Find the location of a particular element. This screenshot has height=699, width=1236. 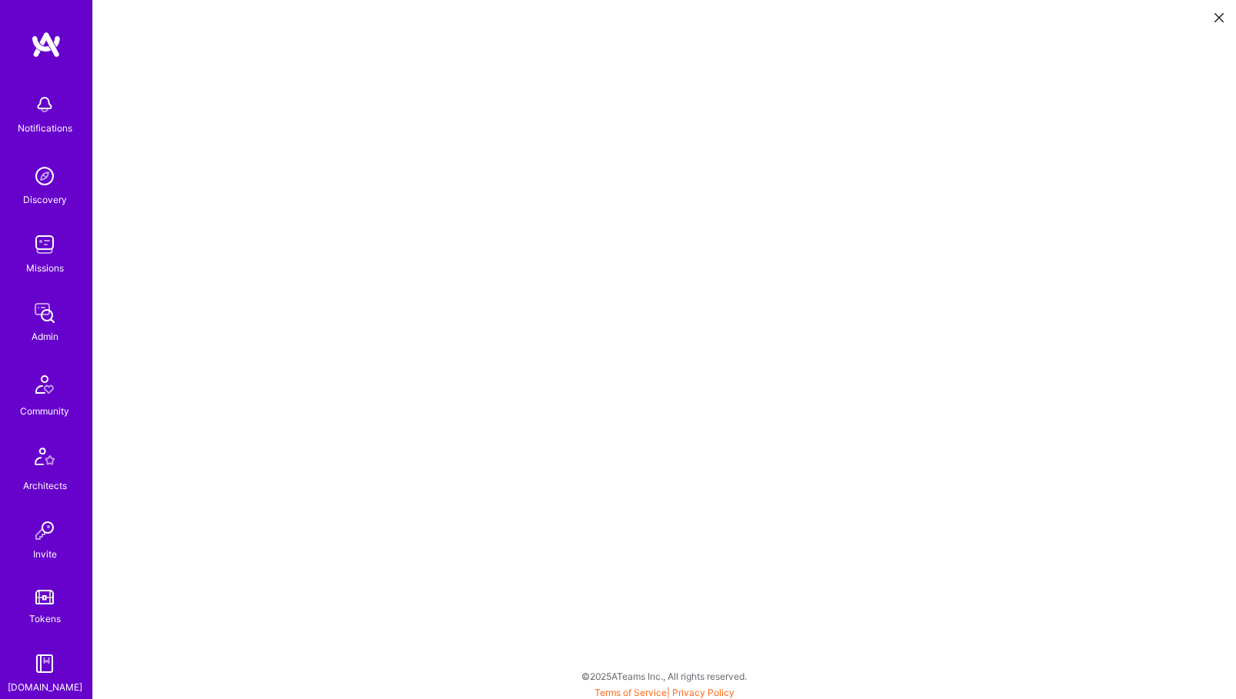

img: guide book is located at coordinates (45, 664).